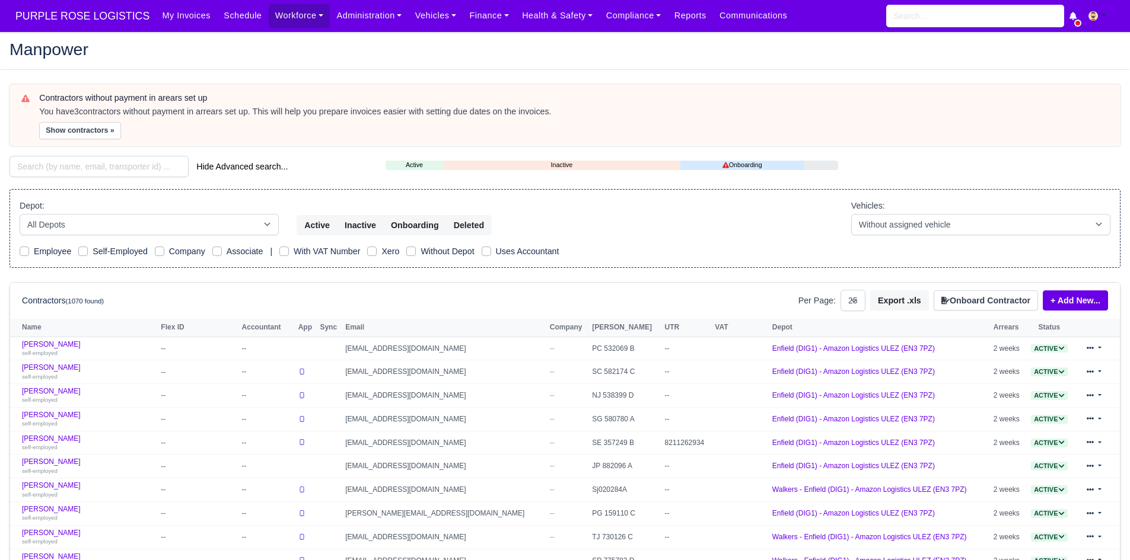 Image resolution: width=1130 pixels, height=560 pixels. What do you see at coordinates (489, 15) in the screenshot?
I see `a: Finance` at bounding box center [489, 15].